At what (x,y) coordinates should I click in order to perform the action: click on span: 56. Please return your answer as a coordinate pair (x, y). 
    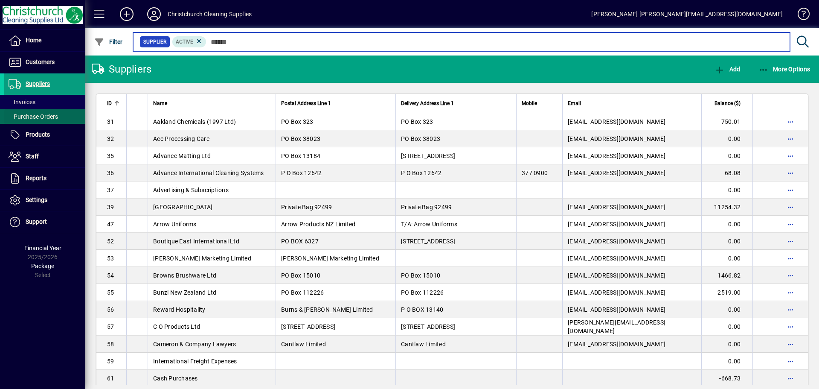
    Looking at the image, I should click on (111, 309).